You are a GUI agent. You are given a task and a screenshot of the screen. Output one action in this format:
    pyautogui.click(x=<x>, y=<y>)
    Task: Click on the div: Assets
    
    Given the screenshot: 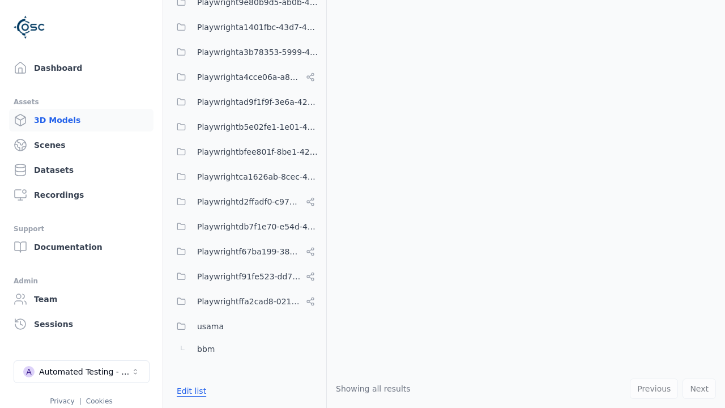 What is the action you would take?
    pyautogui.click(x=81, y=102)
    